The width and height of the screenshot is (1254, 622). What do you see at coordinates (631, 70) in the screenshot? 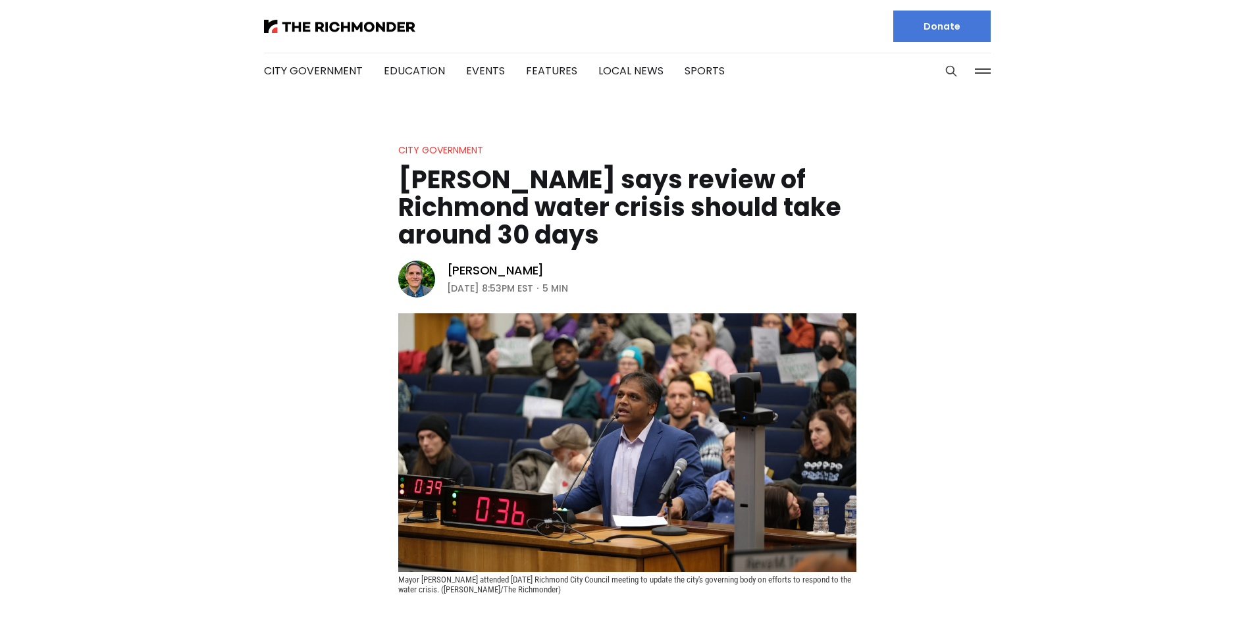
I see `a: Local News` at bounding box center [631, 70].